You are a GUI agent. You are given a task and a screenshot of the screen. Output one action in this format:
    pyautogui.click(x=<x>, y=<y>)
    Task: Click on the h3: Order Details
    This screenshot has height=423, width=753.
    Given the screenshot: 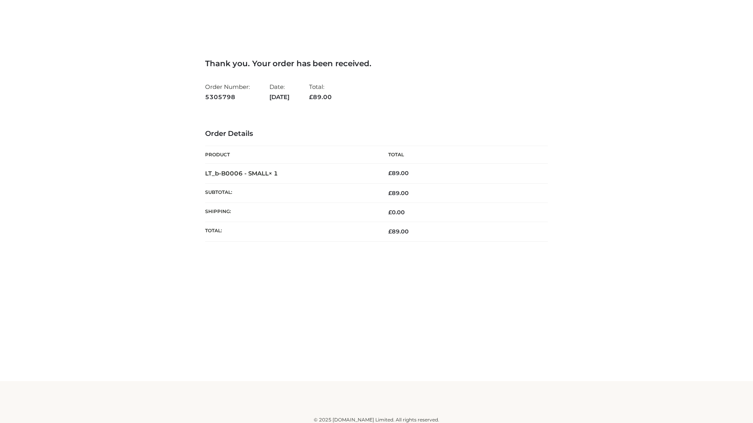 What is the action you would take?
    pyautogui.click(x=376, y=134)
    